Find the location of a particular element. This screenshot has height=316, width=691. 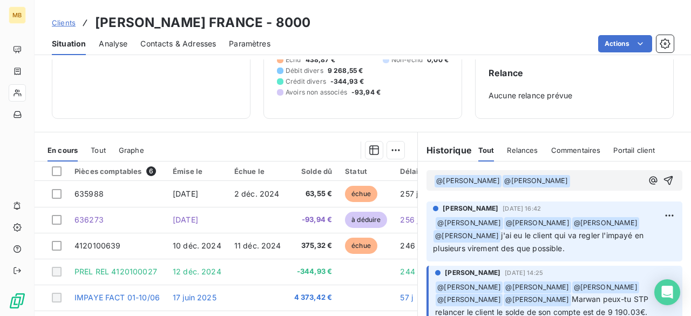

span: 57 j is located at coordinates (407, 297).